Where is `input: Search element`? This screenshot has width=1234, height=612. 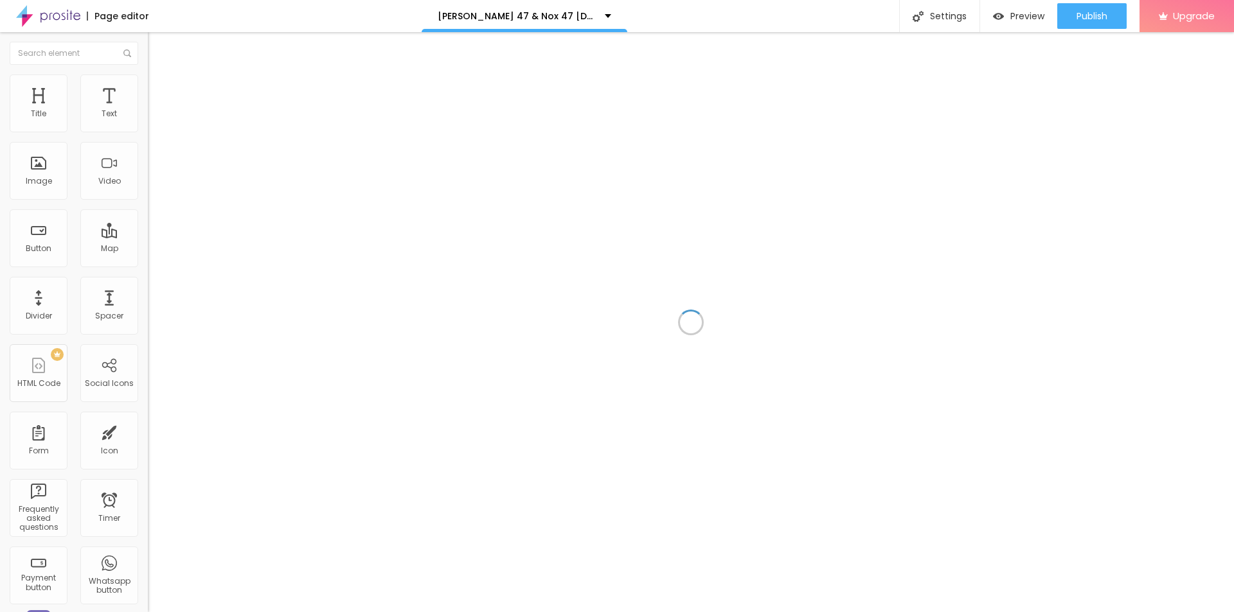 input: Search element is located at coordinates (74, 53).